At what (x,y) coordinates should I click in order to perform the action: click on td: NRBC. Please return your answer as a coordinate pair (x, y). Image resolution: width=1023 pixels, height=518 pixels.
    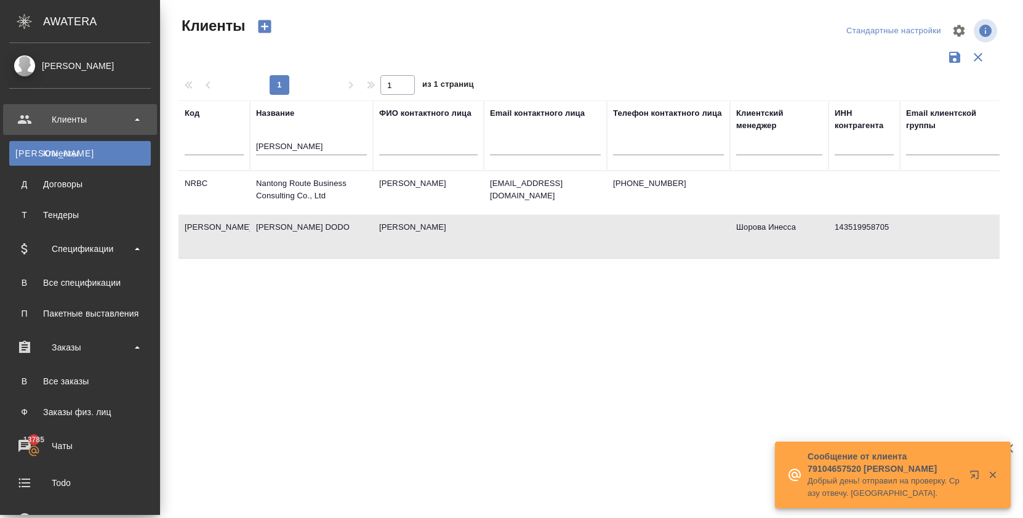
    Looking at the image, I should click on (214, 193).